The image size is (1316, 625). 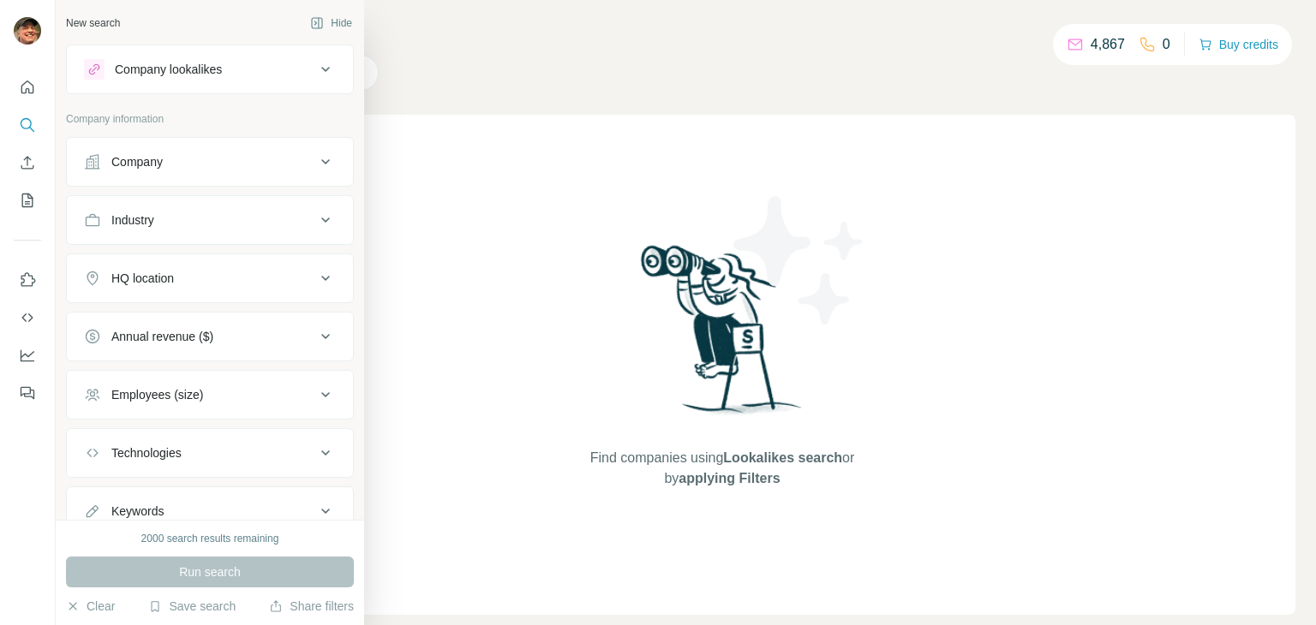 What do you see at coordinates (210, 278) in the screenshot?
I see `button: HQ location` at bounding box center [210, 278].